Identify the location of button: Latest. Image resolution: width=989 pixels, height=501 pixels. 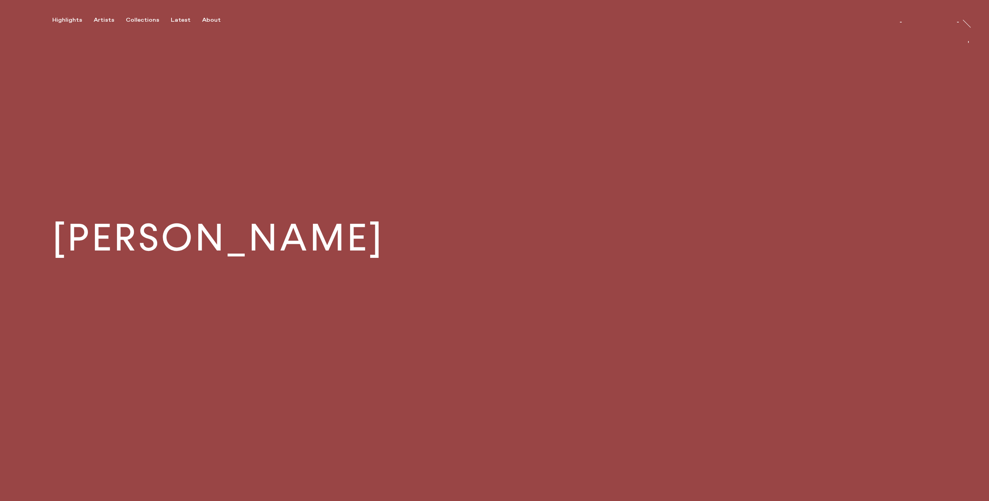
(186, 20).